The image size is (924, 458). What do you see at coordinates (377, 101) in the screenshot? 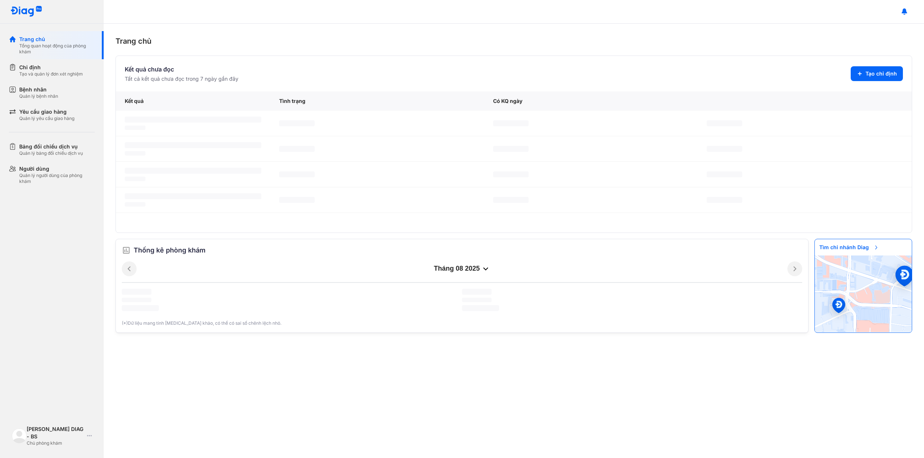
I see `div: Tình trạng` at bounding box center [377, 101].